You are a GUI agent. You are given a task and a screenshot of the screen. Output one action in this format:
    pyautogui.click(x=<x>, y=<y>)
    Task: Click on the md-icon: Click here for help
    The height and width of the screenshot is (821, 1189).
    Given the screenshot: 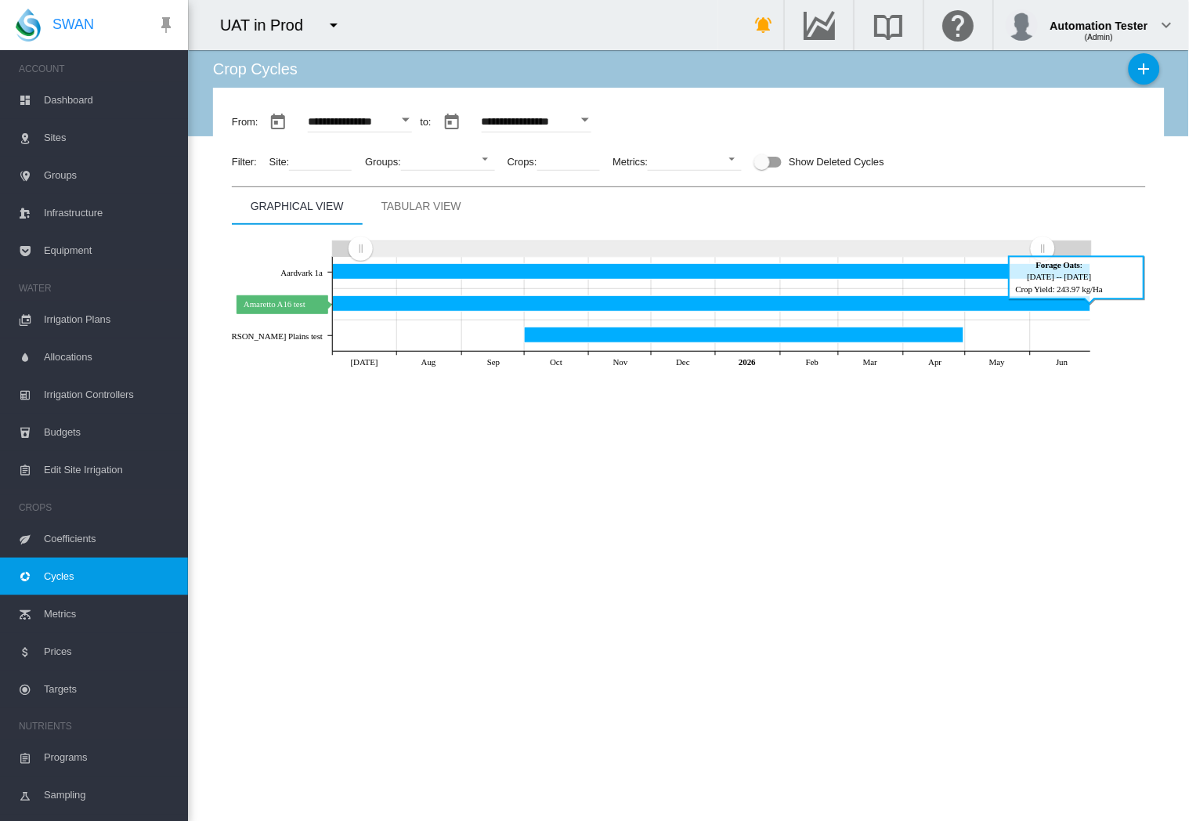 What is the action you would take?
    pyautogui.click(x=959, y=25)
    